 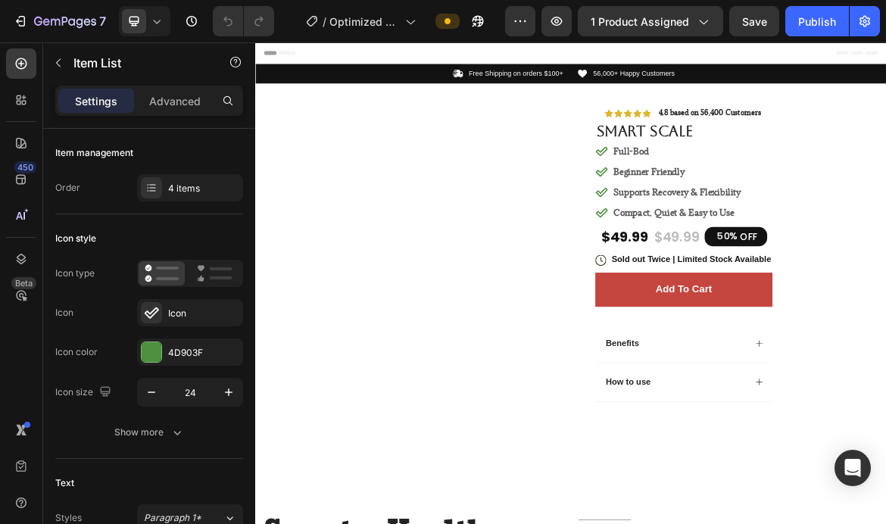 What do you see at coordinates (64, 483) in the screenshot?
I see `div: Text` at bounding box center [64, 483].